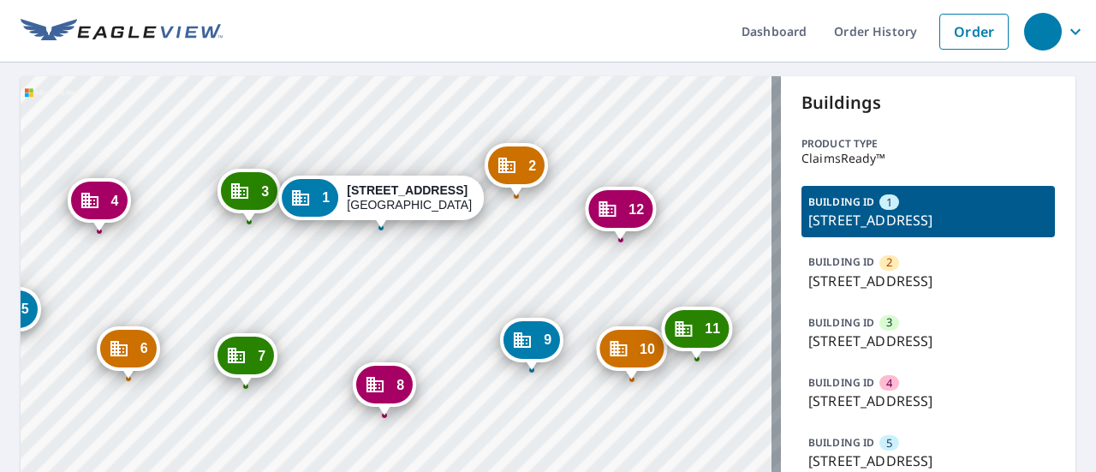 The width and height of the screenshot is (1096, 472). Describe the element at coordinates (712, 328) in the screenshot. I see `span: 11` at that location.